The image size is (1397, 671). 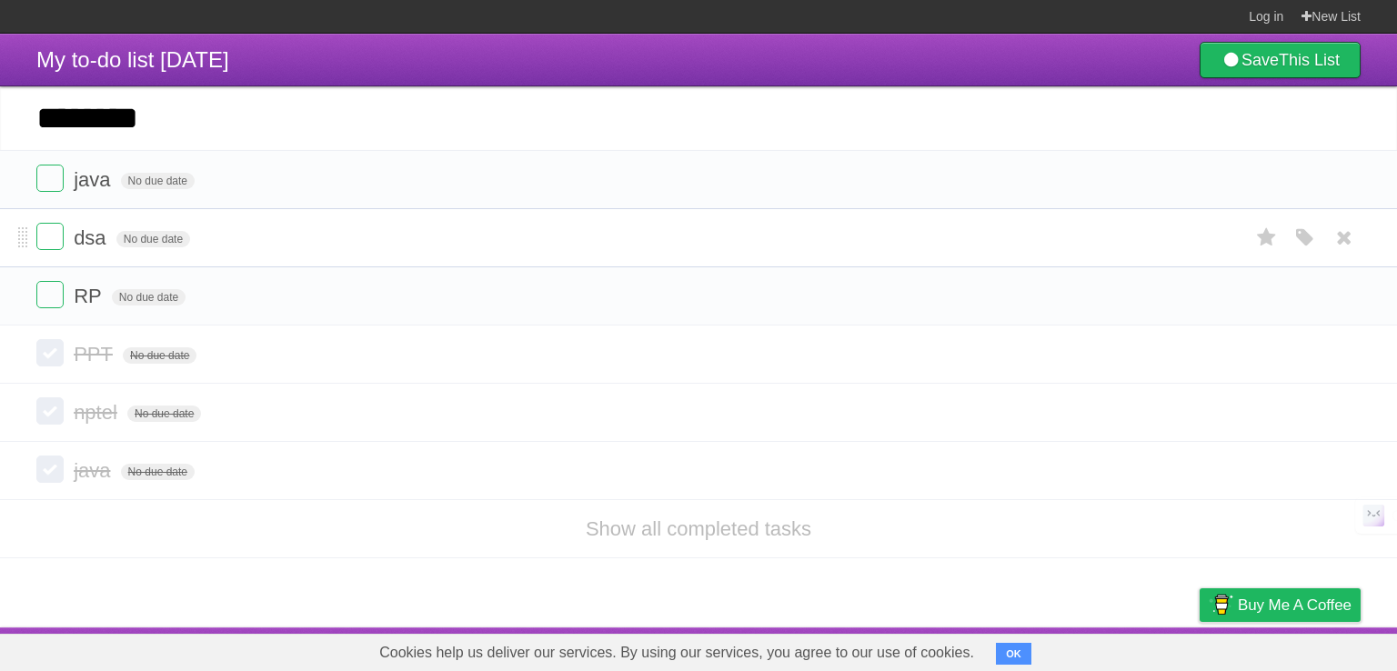 I want to click on label: Star task, so click(x=1267, y=237).